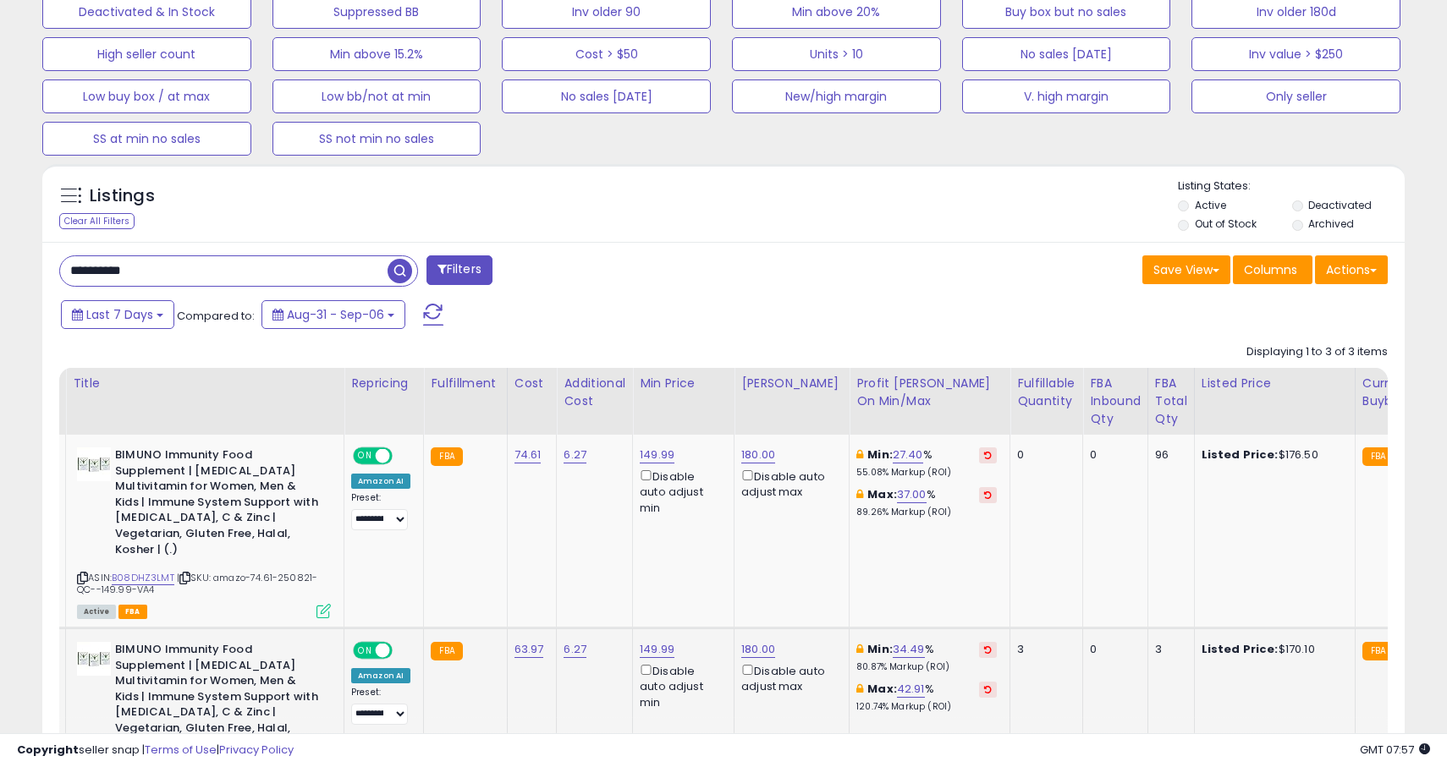  I want to click on button: Last 7 Days, so click(118, 315).